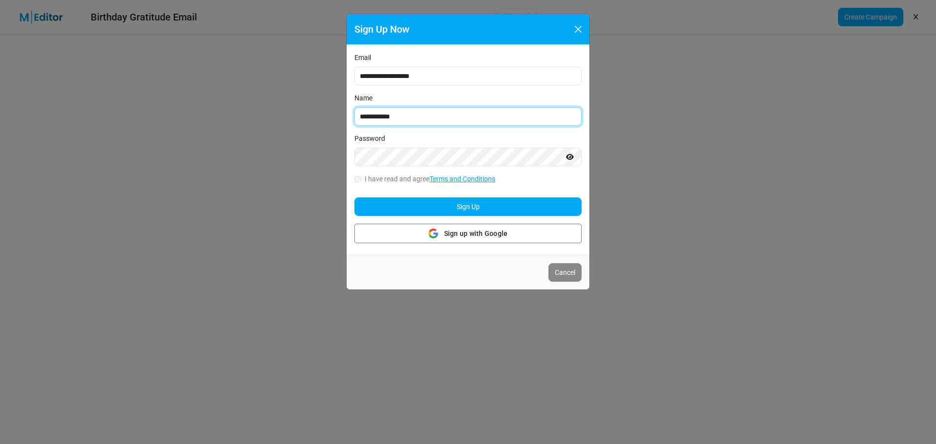 The image size is (936, 444). Describe the element at coordinates (462, 179) in the screenshot. I see `a: Terms and Conditions` at that location.